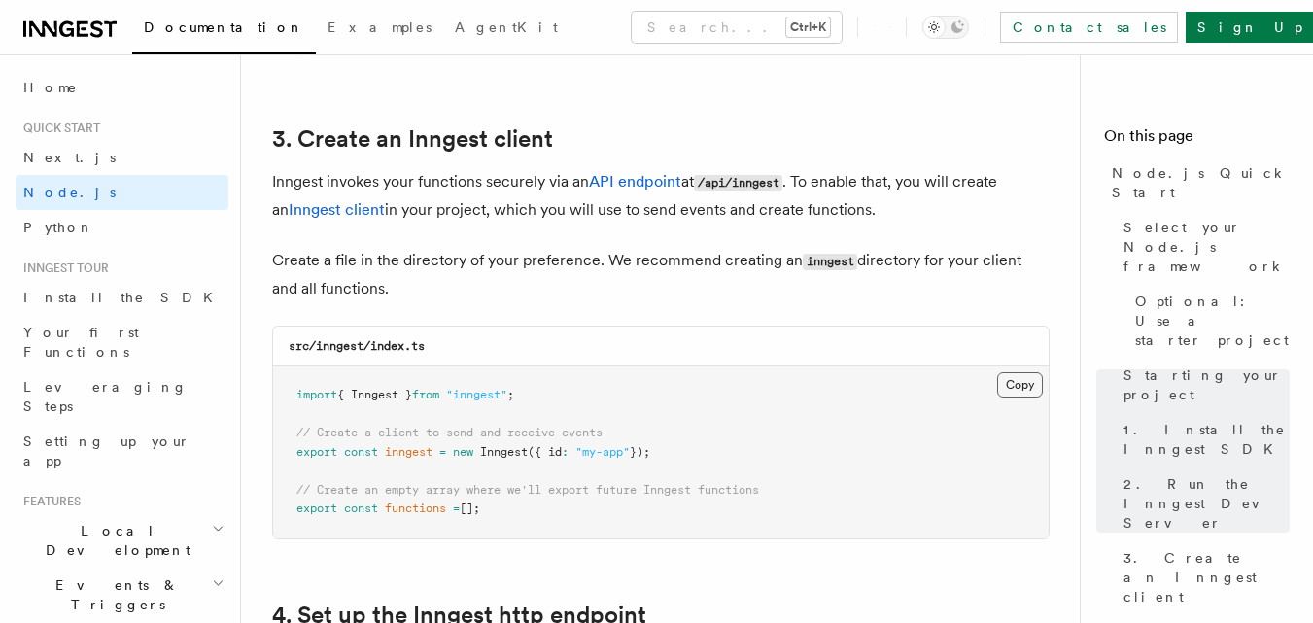  Describe the element at coordinates (1206, 577) in the screenshot. I see `span: 3. Create an Inngest client` at that location.